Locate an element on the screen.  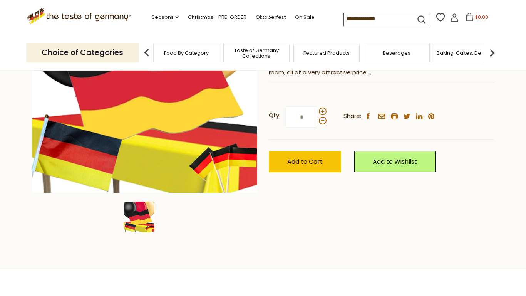
span: $0.00 is located at coordinates (481, 17).